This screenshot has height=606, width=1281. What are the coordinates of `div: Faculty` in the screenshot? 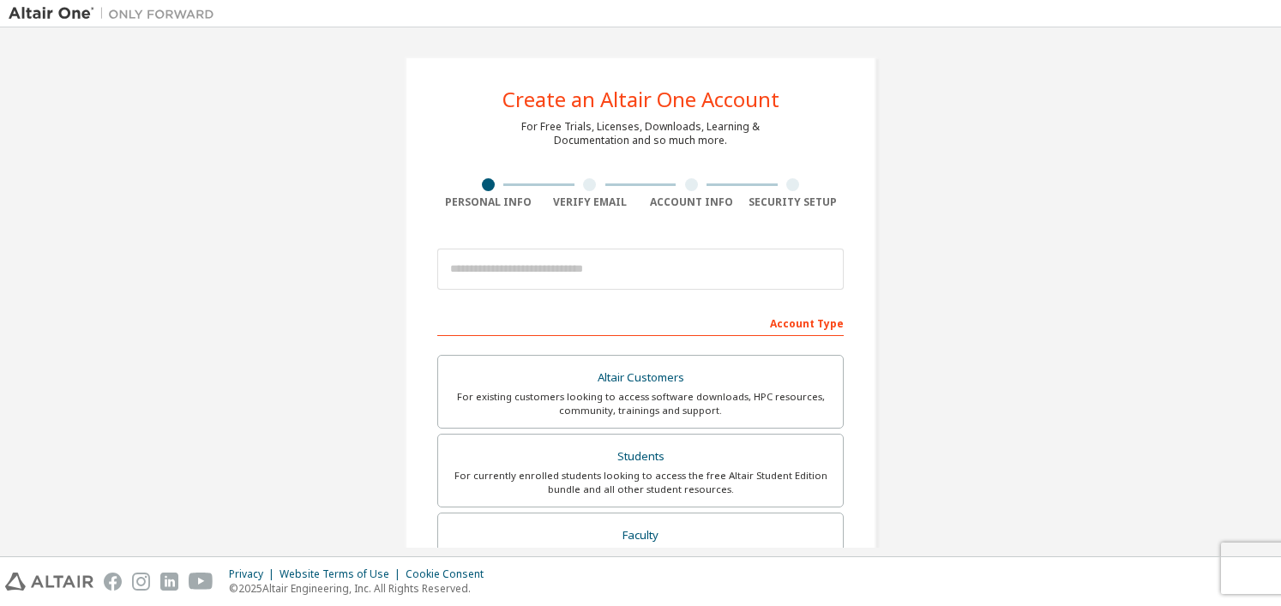 It's located at (640, 536).